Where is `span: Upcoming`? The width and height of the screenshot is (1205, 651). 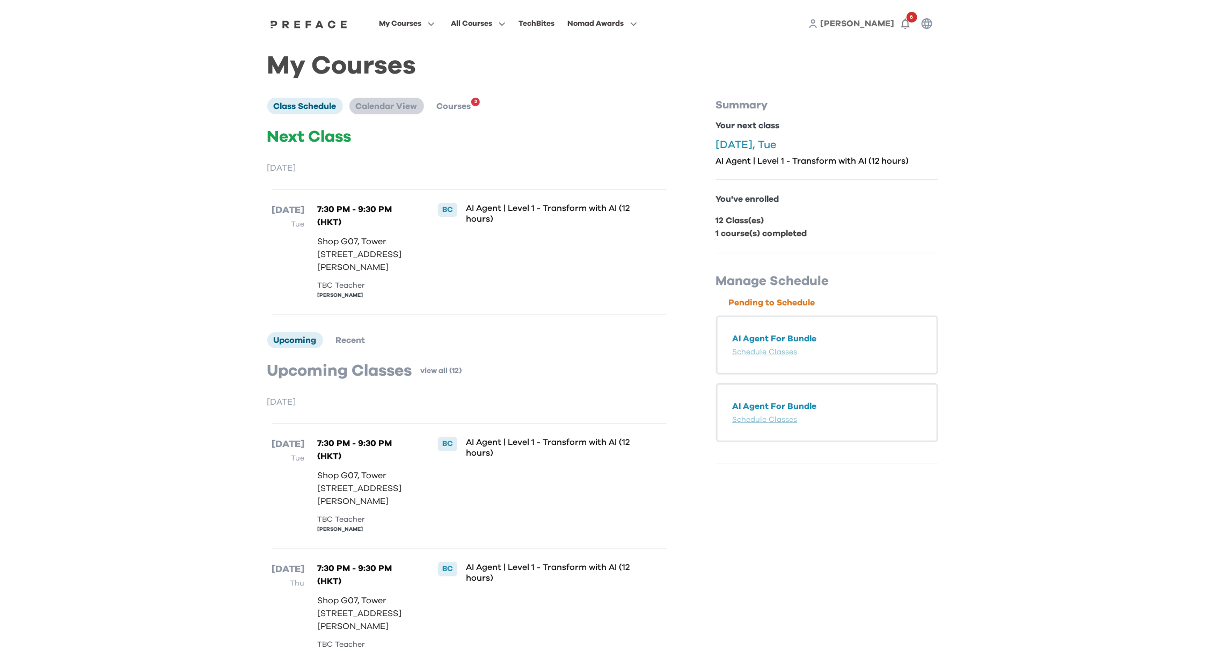 span: Upcoming is located at coordinates (295, 340).